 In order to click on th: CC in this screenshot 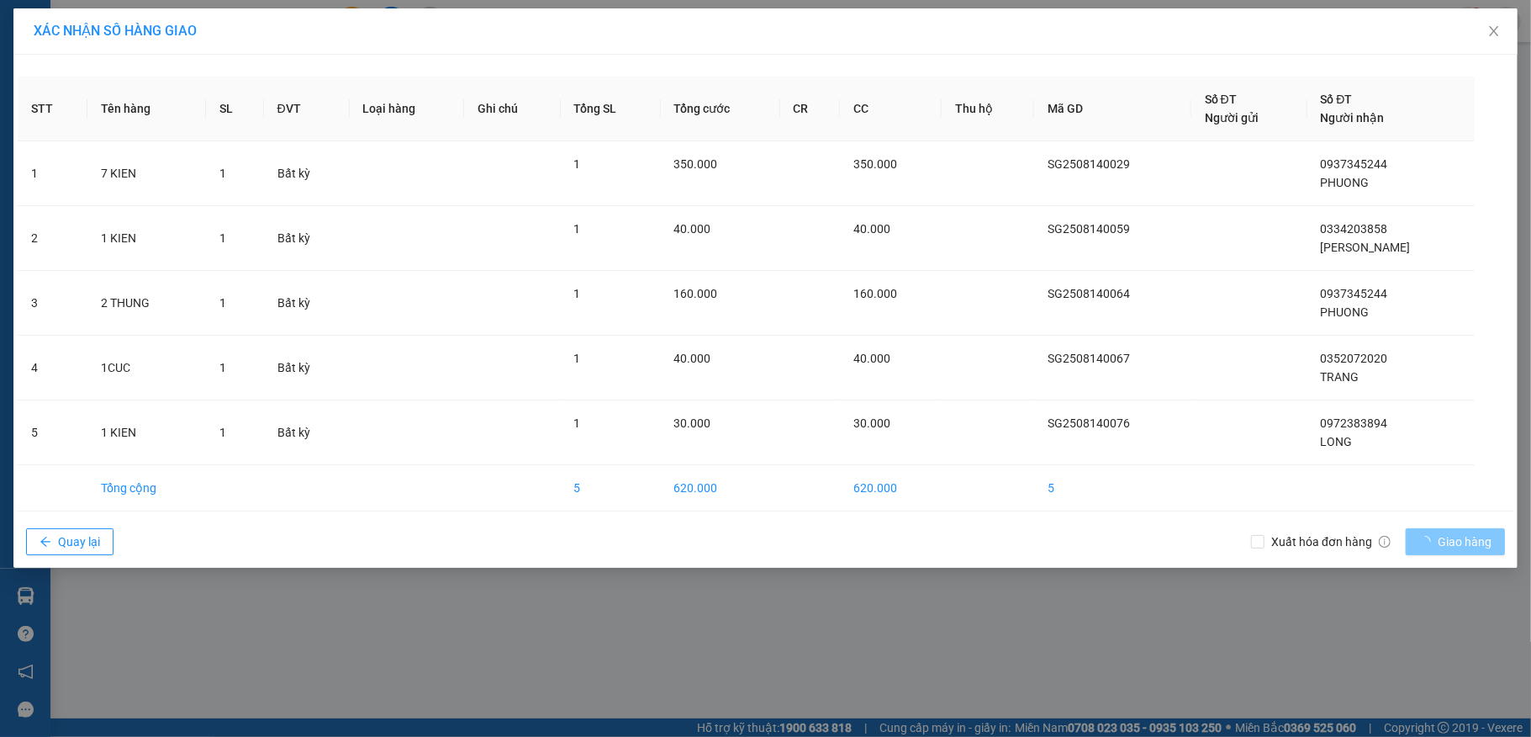, I will do `click(891, 108)`.